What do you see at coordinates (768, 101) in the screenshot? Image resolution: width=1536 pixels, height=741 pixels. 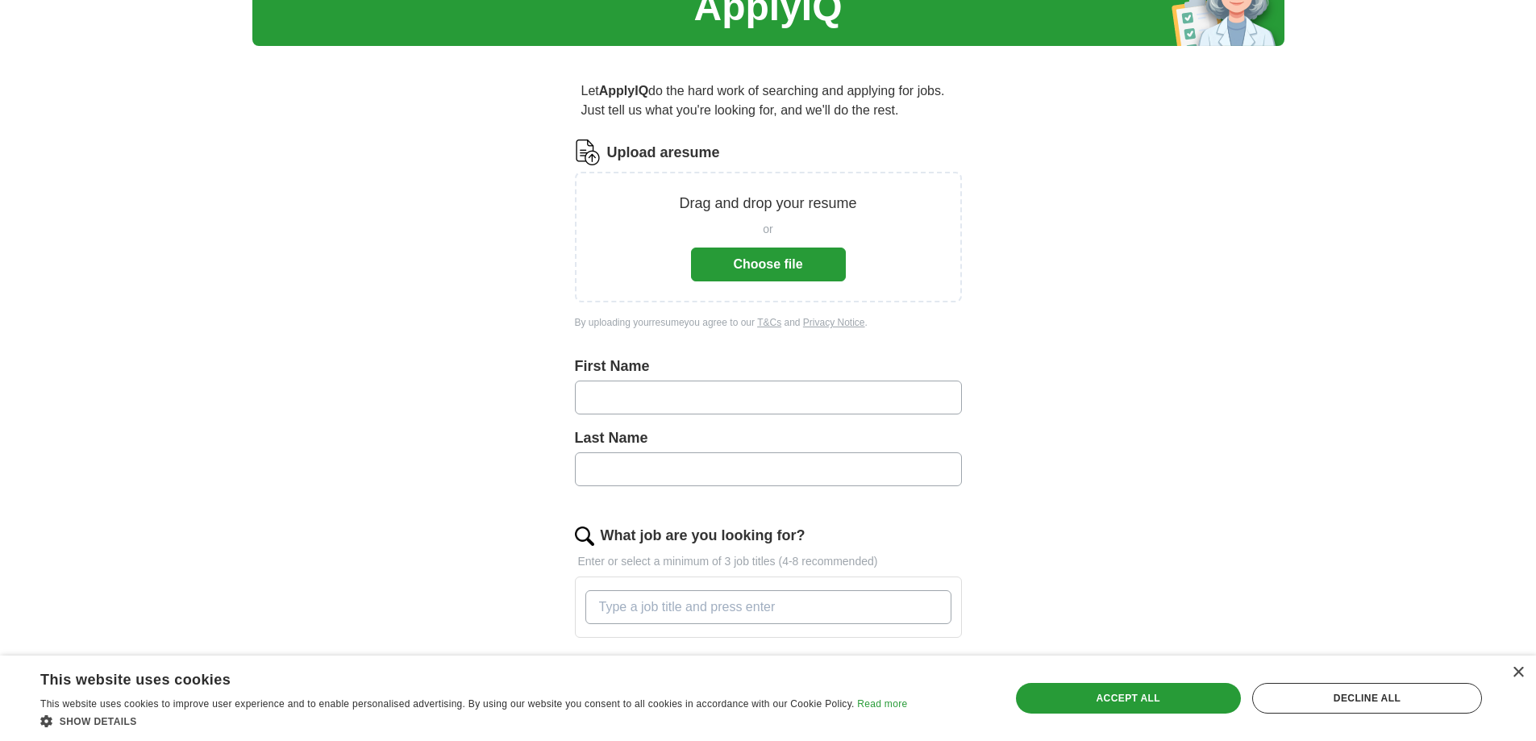 I see `p: Let do the hard work of searching and applying for jobs. Just tell us what you're looking for, an...` at bounding box center [768, 101].